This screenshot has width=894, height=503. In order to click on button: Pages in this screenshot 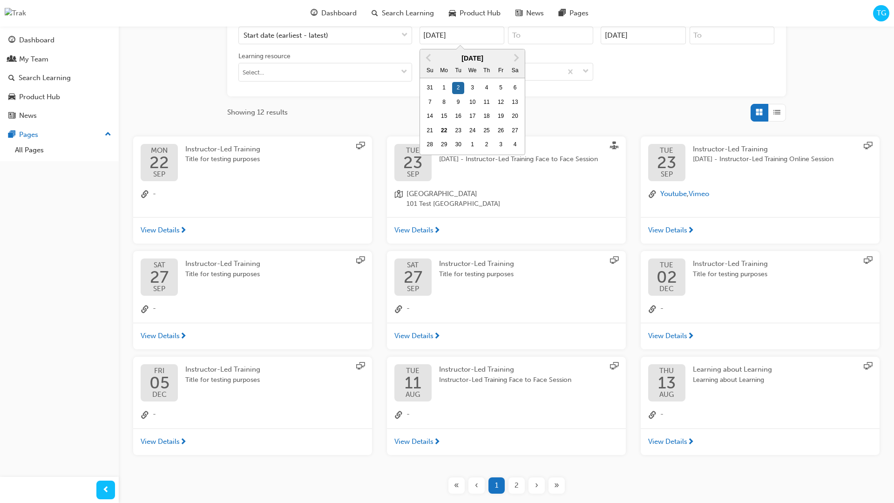, I will do `click(59, 135)`.